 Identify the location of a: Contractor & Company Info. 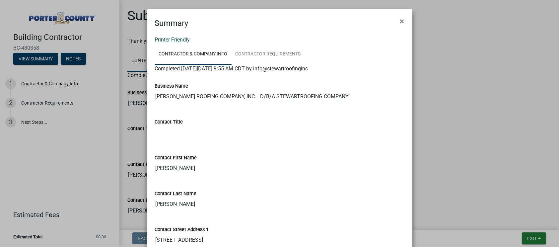
(193, 54).